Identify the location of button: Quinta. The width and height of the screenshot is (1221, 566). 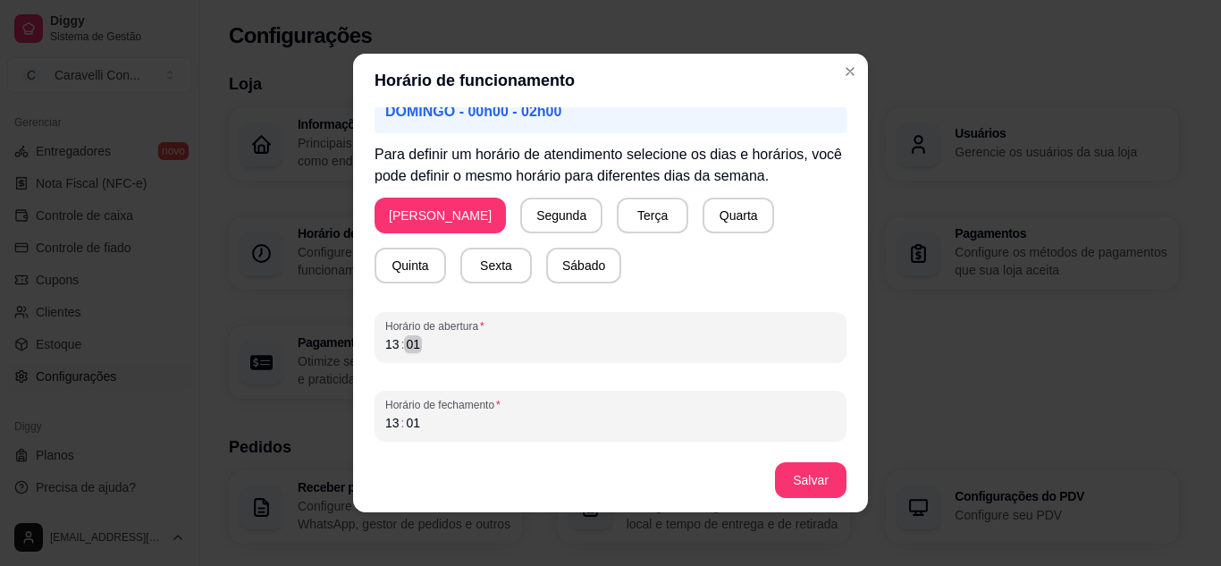
(410, 265).